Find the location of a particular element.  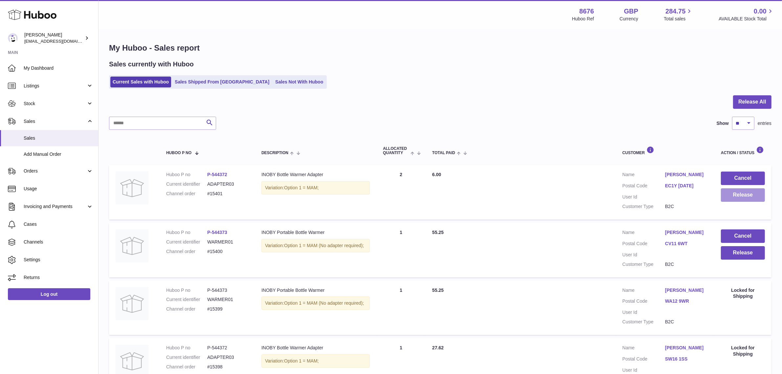

span: Returns is located at coordinates (58, 277).